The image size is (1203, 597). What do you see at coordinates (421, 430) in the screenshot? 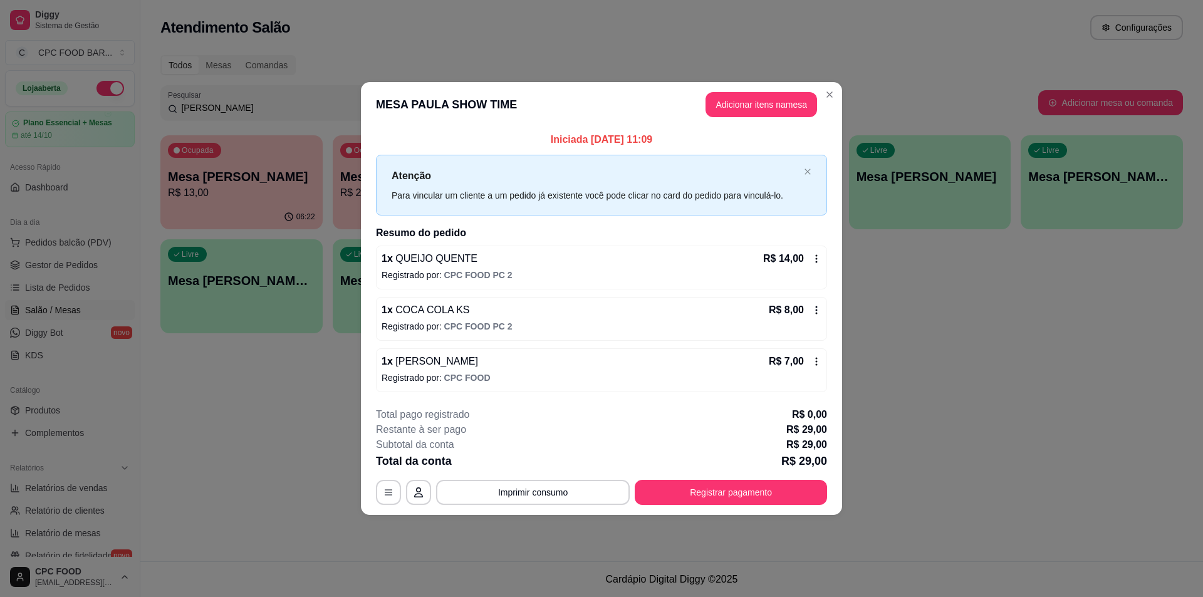
I see `p: Restante à ser pago` at bounding box center [421, 430].